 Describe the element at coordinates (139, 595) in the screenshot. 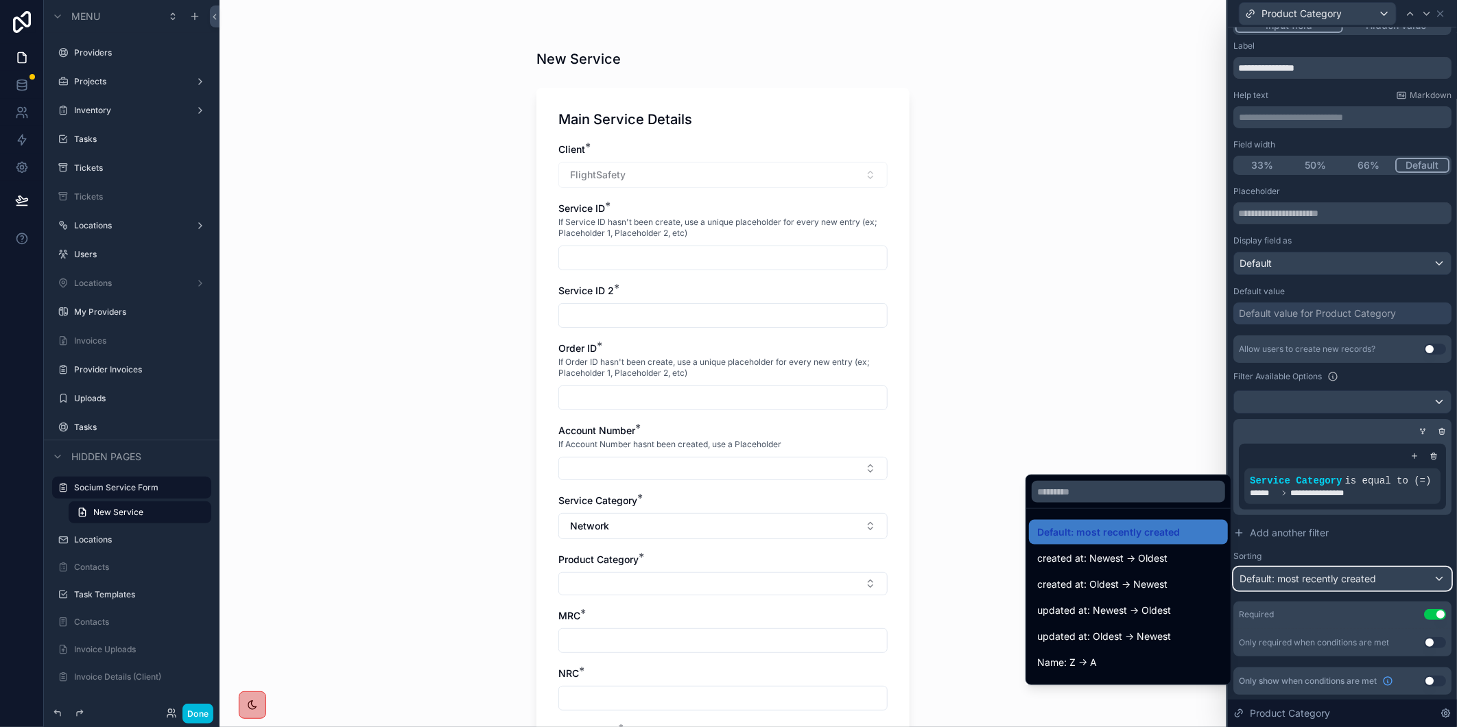

I see `a: Task Templates` at that location.